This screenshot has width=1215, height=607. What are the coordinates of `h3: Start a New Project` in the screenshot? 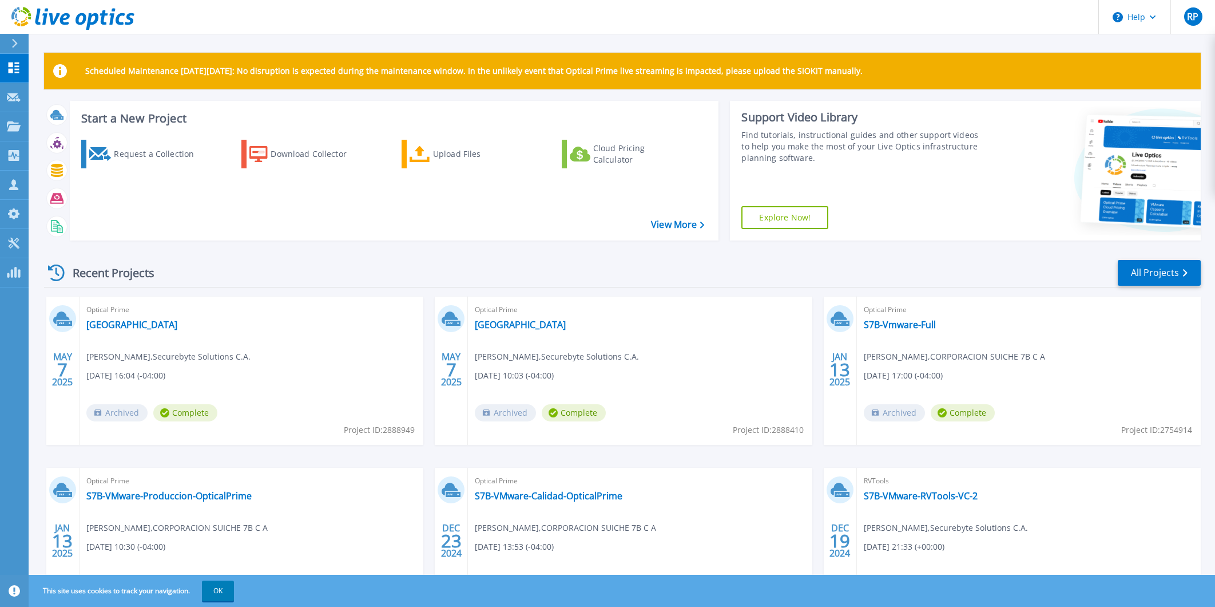 It's located at (393, 118).